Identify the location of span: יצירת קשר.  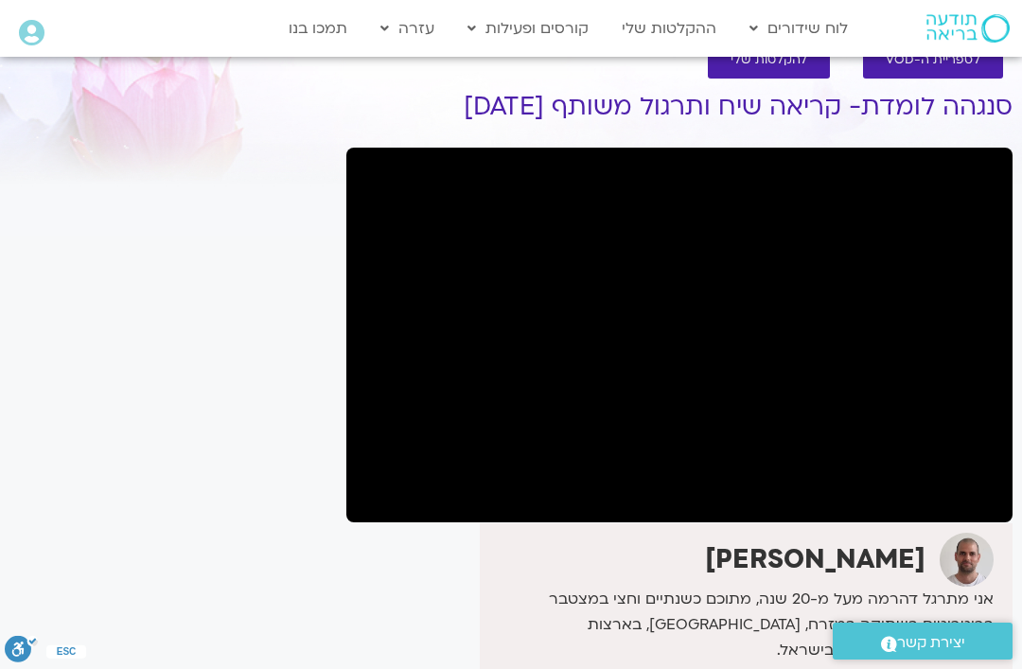
(931, 642).